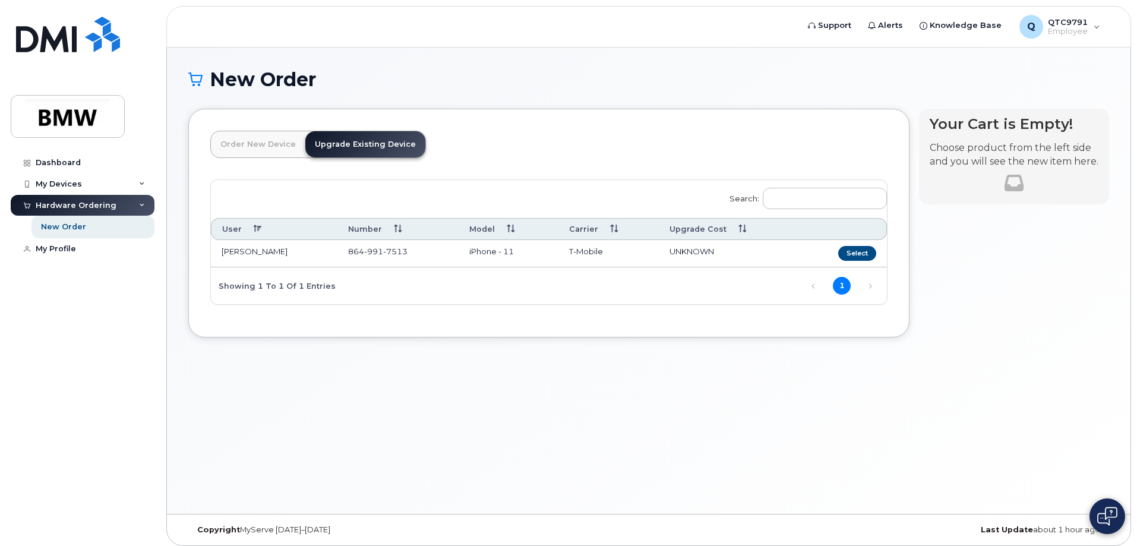  I want to click on h4: Your Cart is Empty!, so click(1014, 124).